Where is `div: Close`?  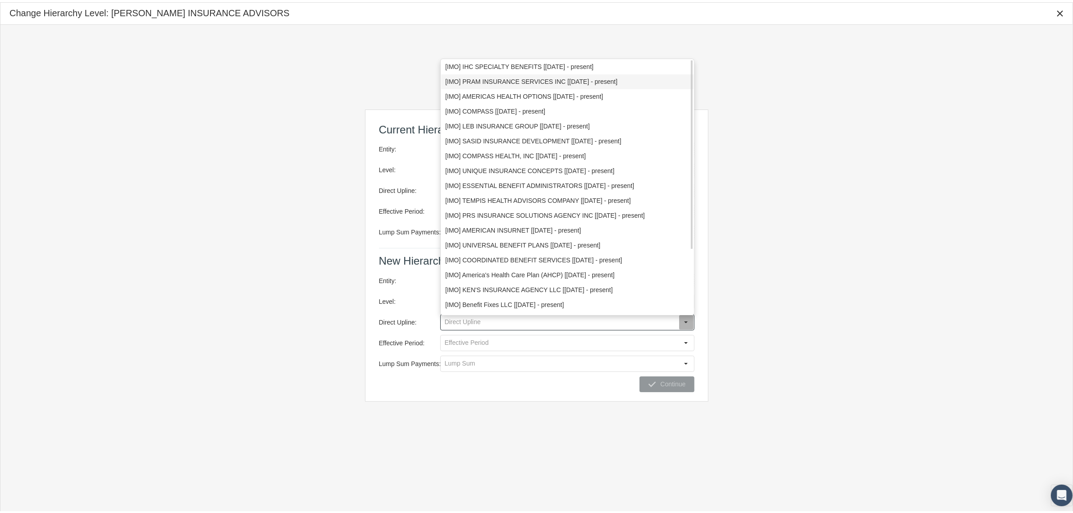 div: Close is located at coordinates (1060, 11).